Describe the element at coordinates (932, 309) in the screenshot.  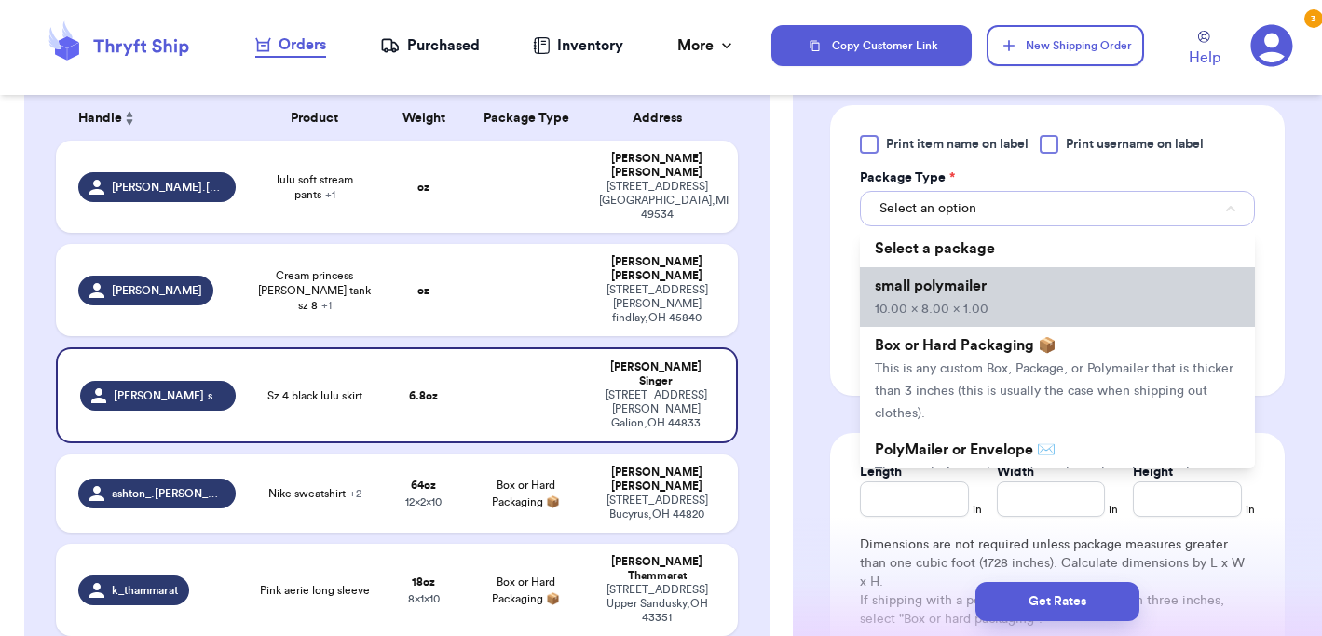
I see `span: 10.00 x 8.00 x 1.00` at that location.